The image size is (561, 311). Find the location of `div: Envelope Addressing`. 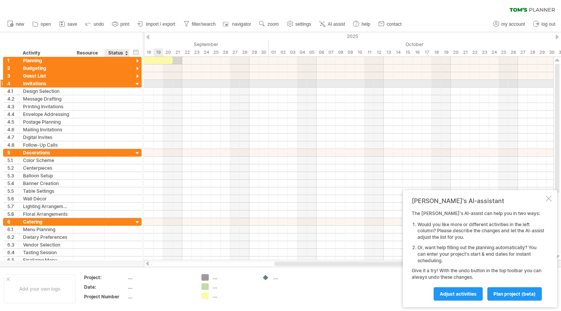

div: Envelope Addressing is located at coordinates (46, 114).